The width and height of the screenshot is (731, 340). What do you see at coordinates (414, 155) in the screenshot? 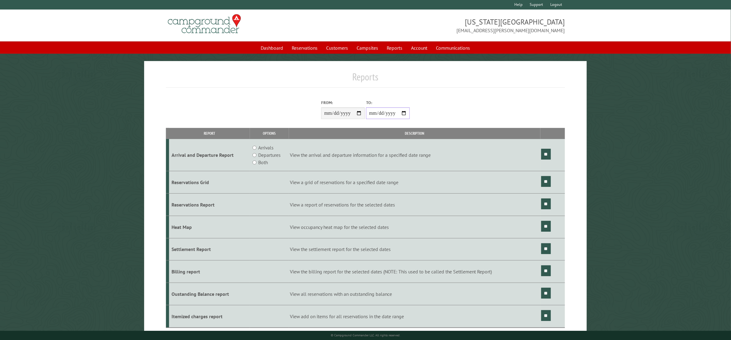
I see `td: View the arrival and departure information for a specified date range` at bounding box center [414, 155].